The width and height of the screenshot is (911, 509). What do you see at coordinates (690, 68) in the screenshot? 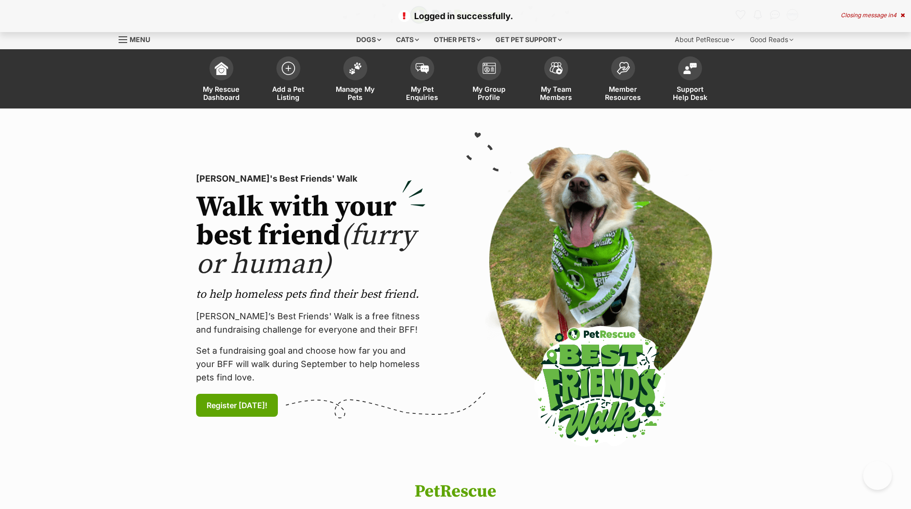
I see `img: help-desk-icon-fdf02630f3aa405de69fd3d07c3f3aa587a6932b1a1747fa1d2bba05be0121f9.svg` at bounding box center [690, 68].